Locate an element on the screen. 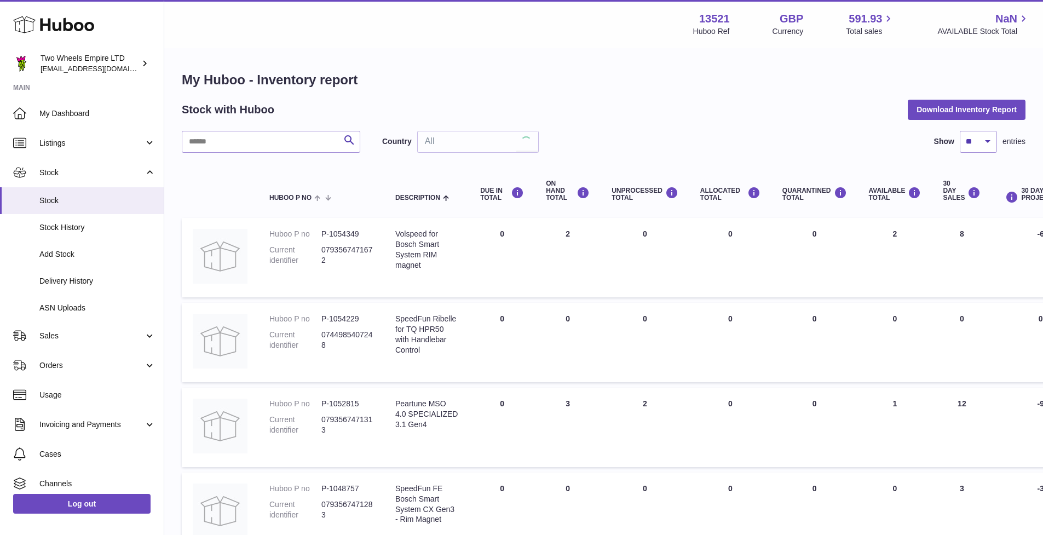  img: justas@twowheelsempire.com is located at coordinates (21, 64).